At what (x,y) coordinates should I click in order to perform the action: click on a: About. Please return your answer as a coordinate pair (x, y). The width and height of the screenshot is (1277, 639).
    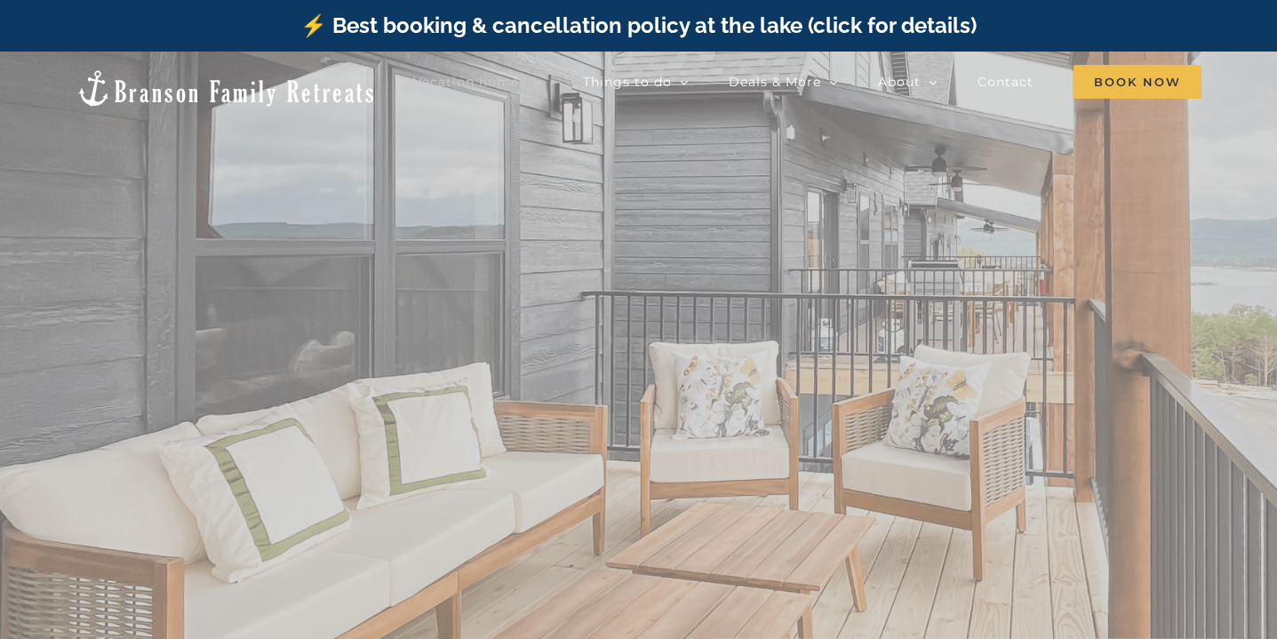
    Looking at the image, I should click on (907, 82).